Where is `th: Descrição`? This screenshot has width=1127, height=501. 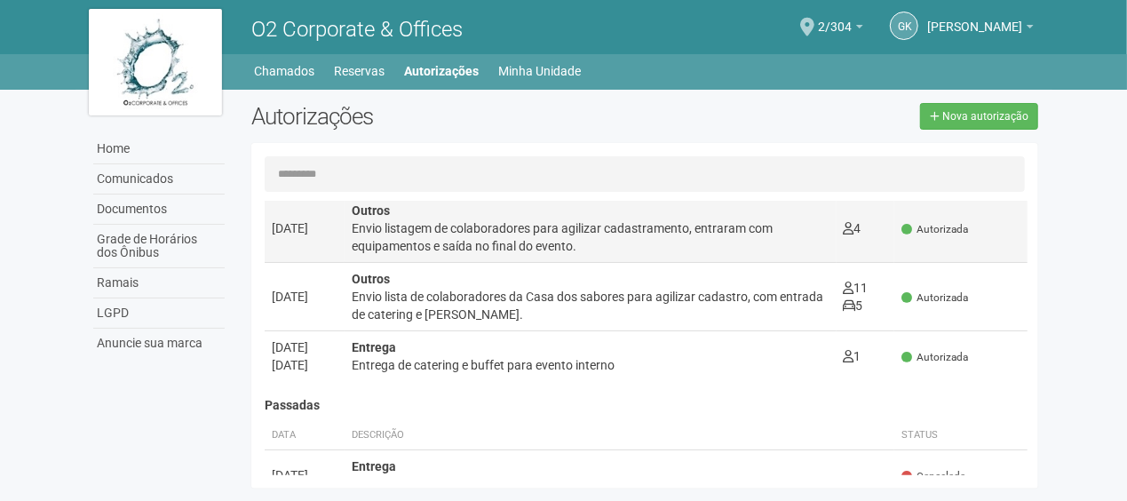 th: Descrição is located at coordinates (620, 435).